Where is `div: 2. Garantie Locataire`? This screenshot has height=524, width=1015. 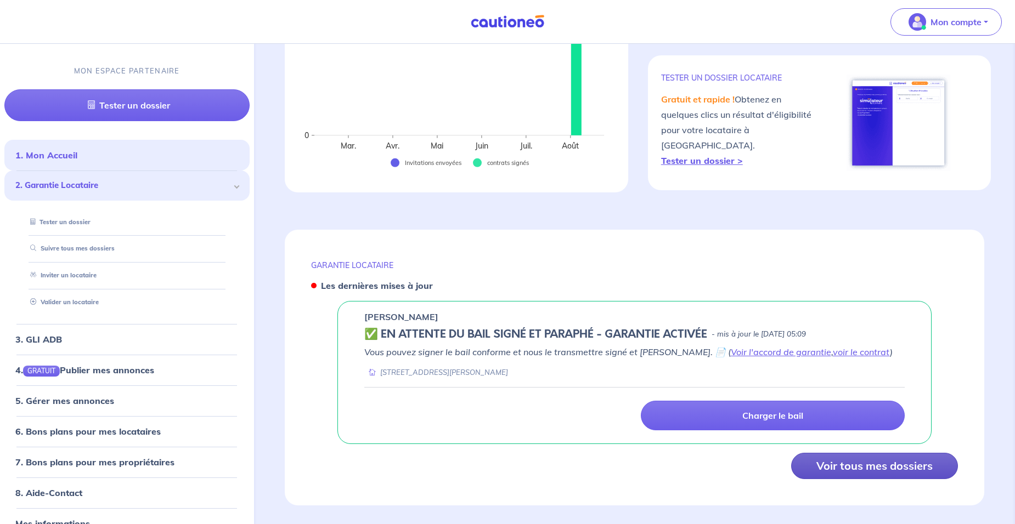
div: 2. Garantie Locataire is located at coordinates (127, 185).